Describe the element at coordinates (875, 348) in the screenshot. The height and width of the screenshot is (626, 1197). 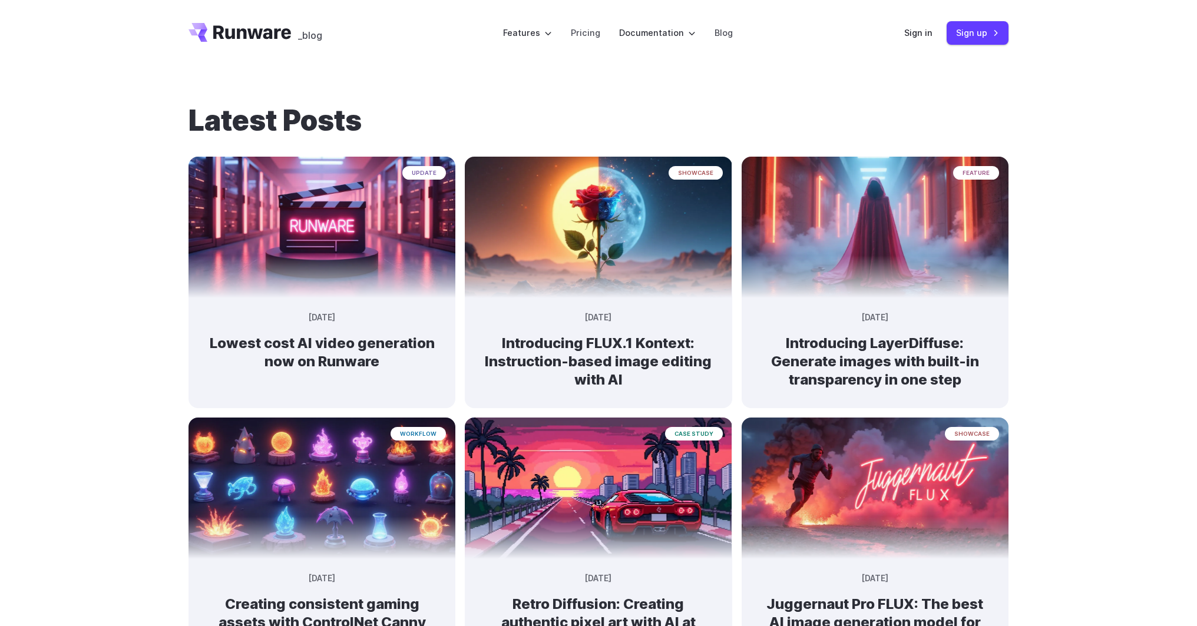
I see `a: A cloaked figure made entirely of bending light and heat distortion, slightly warping the scene b...` at that location.